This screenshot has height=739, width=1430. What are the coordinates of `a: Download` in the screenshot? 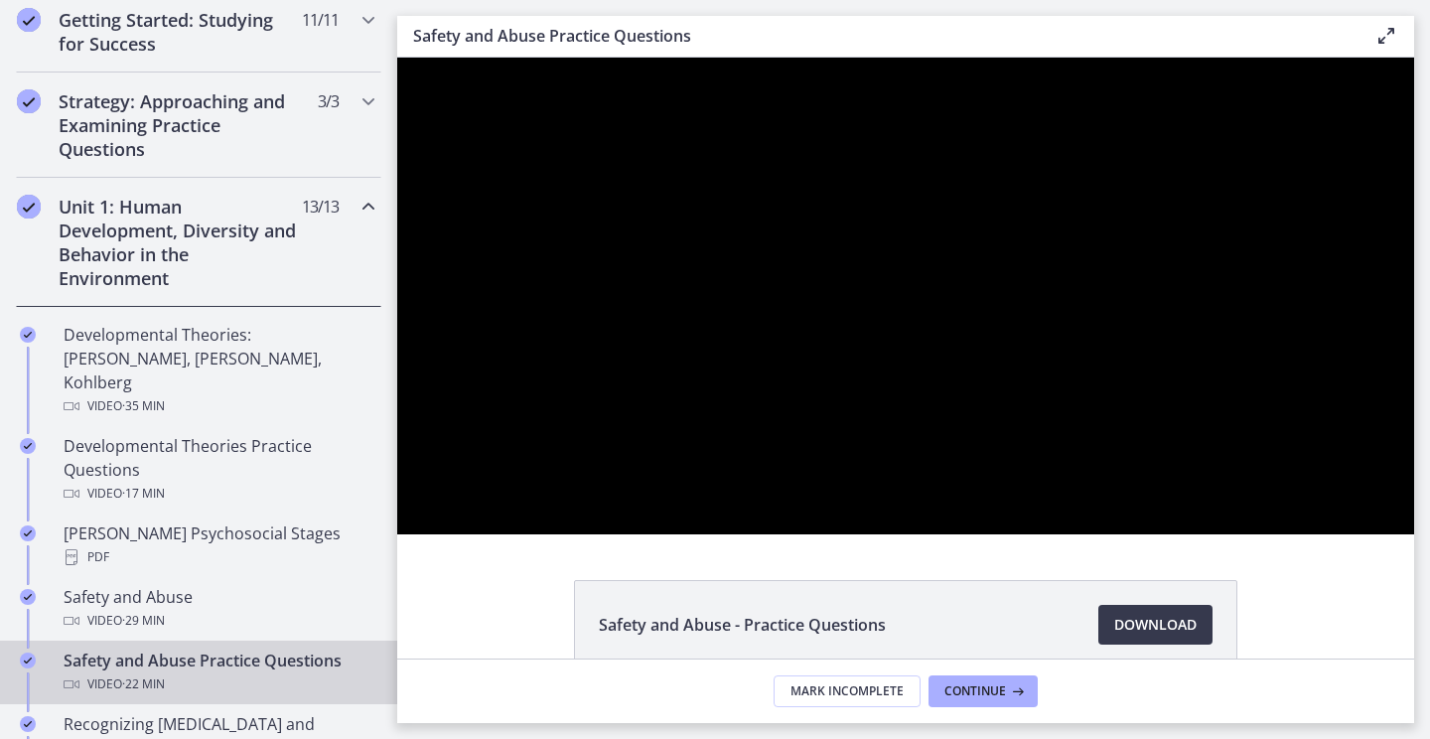 It's located at (1155, 625).